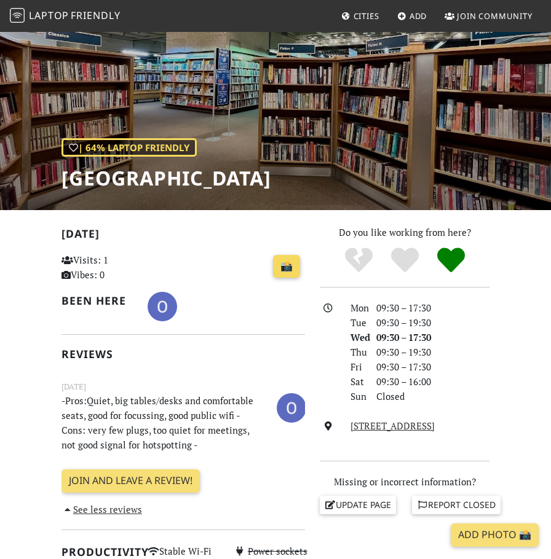  I want to click on div: Mon, so click(356, 308).